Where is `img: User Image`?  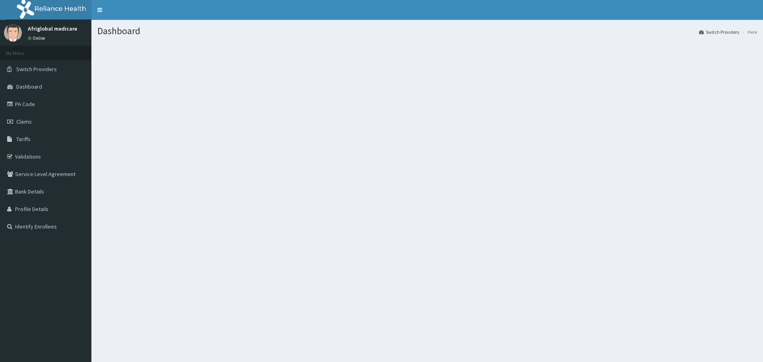 img: User Image is located at coordinates (13, 33).